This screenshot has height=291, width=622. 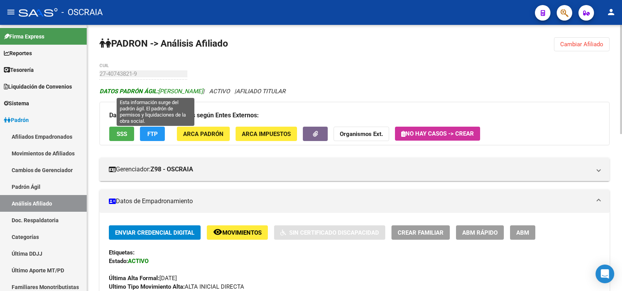 What do you see at coordinates (523, 233) in the screenshot?
I see `button: ABM` at bounding box center [523, 233].